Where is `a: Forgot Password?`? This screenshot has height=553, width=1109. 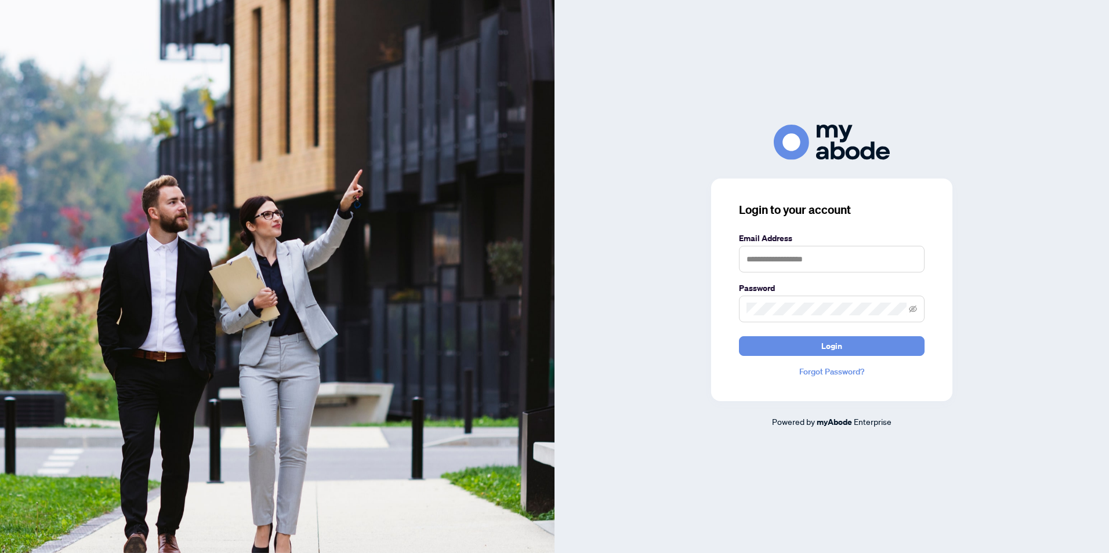 a: Forgot Password? is located at coordinates (832, 372).